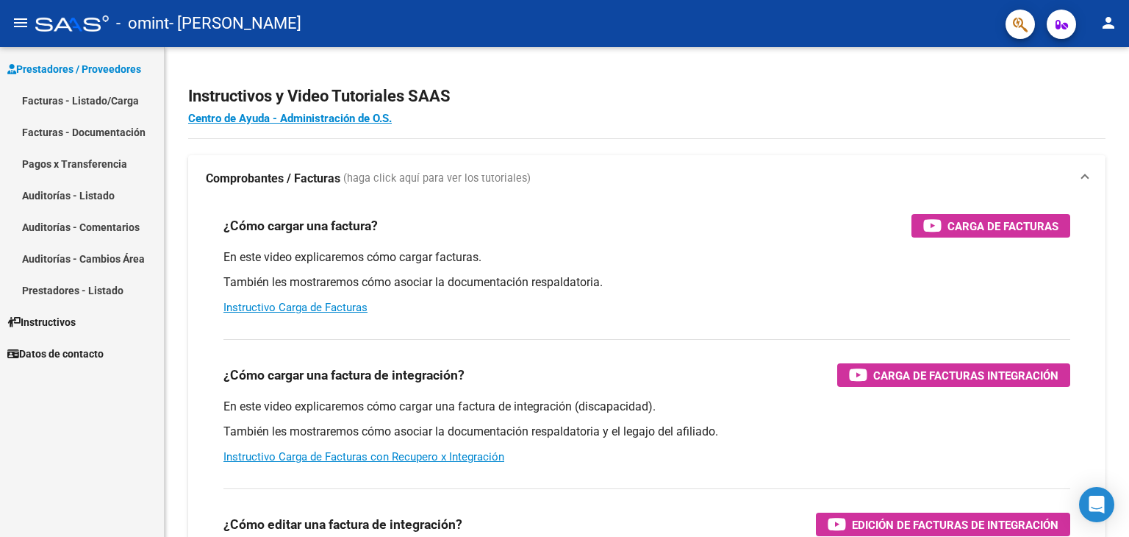 This screenshot has height=537, width=1129. I want to click on span: Instructivos, so click(41, 322).